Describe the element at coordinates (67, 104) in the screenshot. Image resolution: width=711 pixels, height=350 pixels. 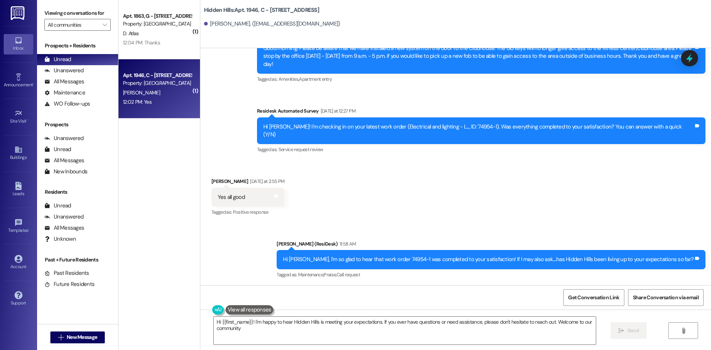
I see `div: WO Follow-ups` at that location.